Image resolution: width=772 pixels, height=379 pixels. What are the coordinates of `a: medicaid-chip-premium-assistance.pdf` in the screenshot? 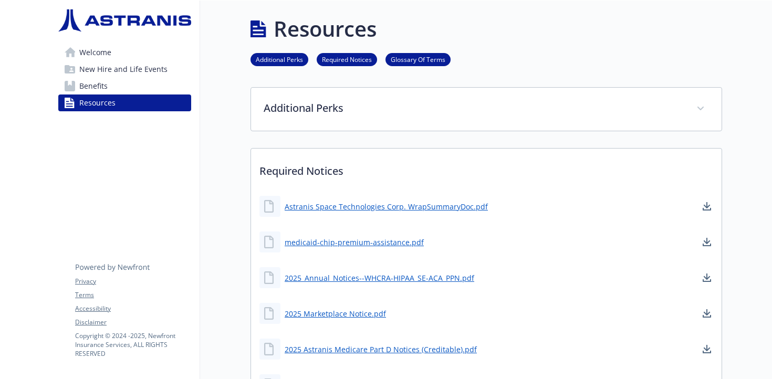 It's located at (354, 242).